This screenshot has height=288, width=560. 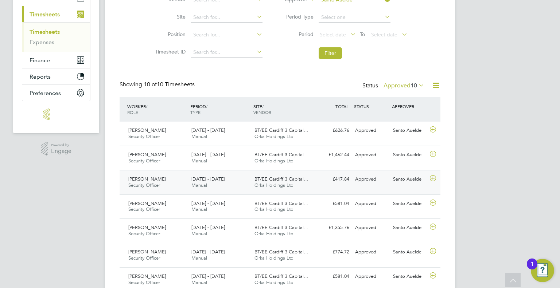 What do you see at coordinates (394, 86) in the screenshot?
I see `div: Status` at bounding box center [394, 86].